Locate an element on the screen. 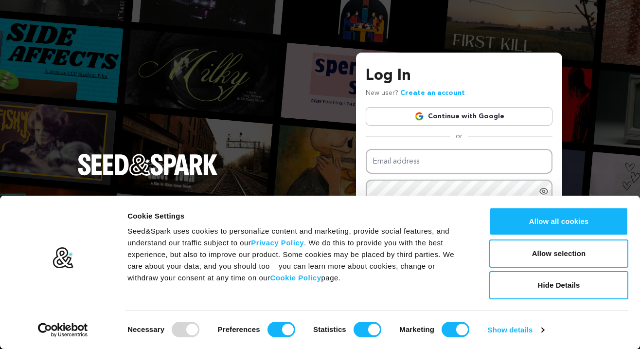 The width and height of the screenshot is (640, 349). p: New user? is located at coordinates (416, 93).